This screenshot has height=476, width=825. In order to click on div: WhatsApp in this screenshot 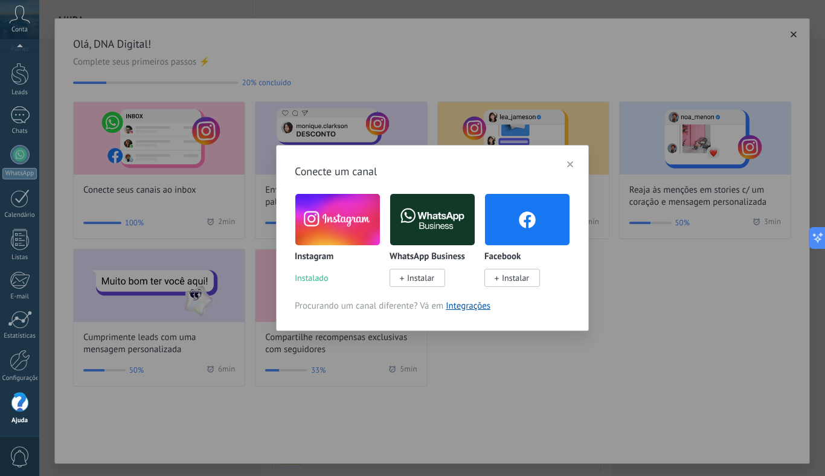, I will do `click(19, 173)`.